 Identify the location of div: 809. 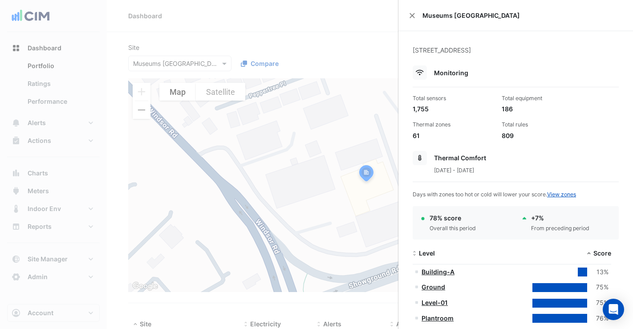
(542, 135).